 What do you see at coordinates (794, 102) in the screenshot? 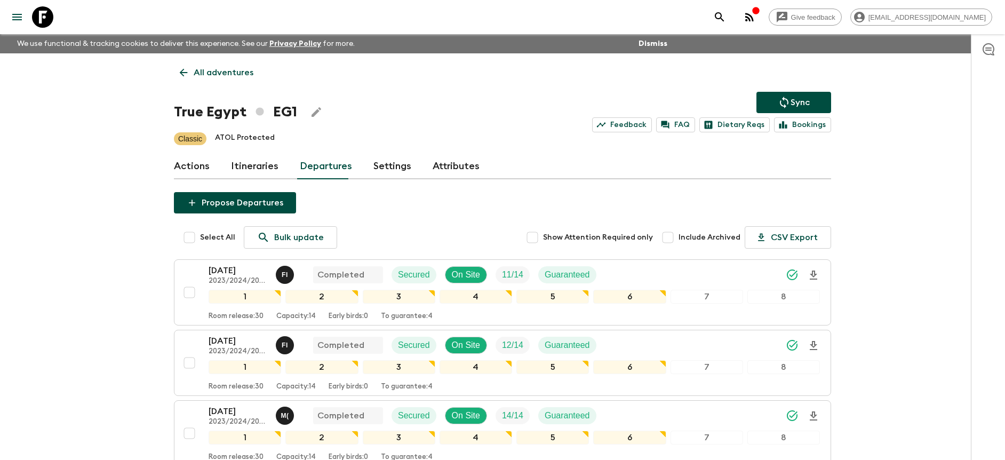
I see `button: Sync adventure departures to the booking engine` at bounding box center [794, 102].